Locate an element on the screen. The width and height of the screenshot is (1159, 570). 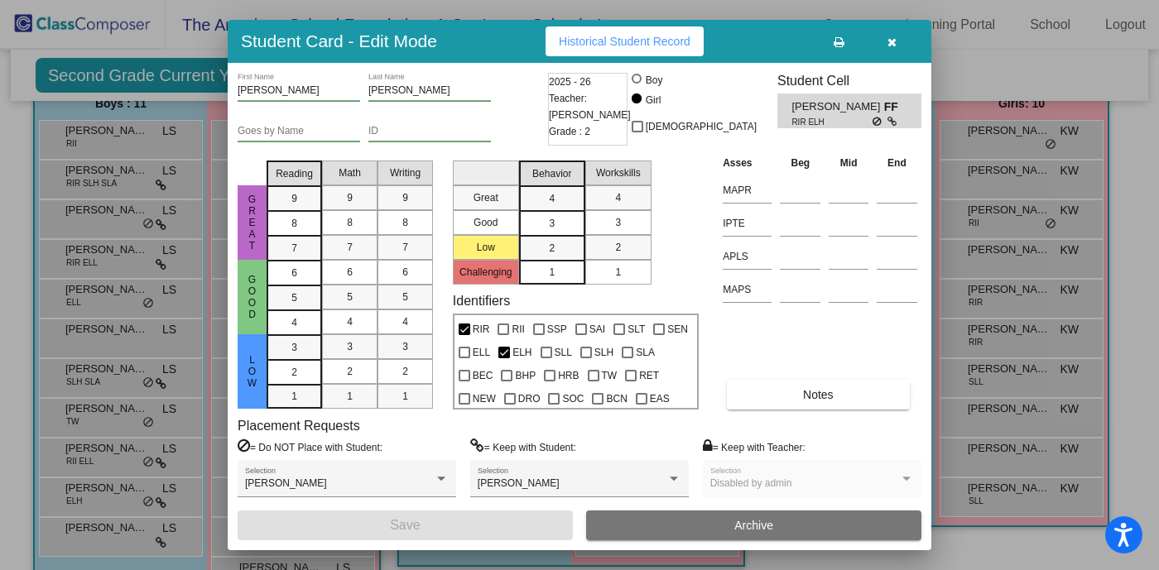
span: DRO is located at coordinates (529, 399).